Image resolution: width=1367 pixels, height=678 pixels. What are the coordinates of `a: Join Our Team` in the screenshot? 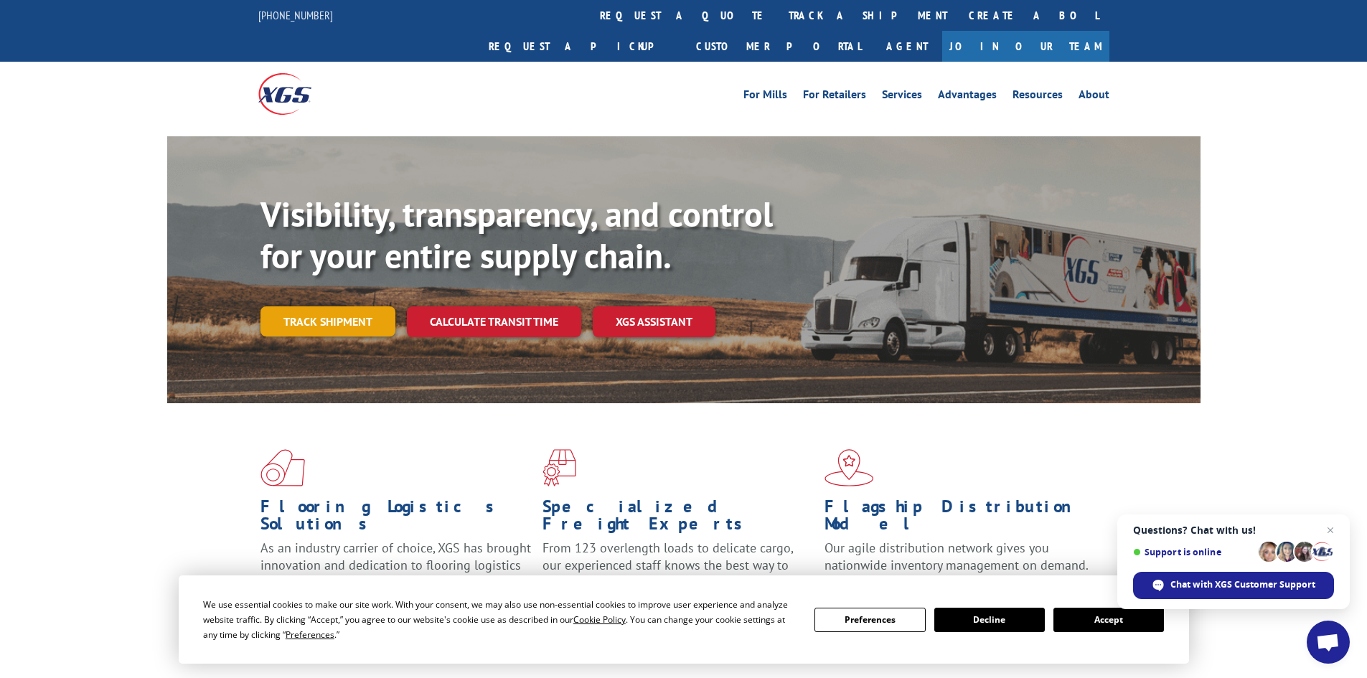 It's located at (1026, 46).